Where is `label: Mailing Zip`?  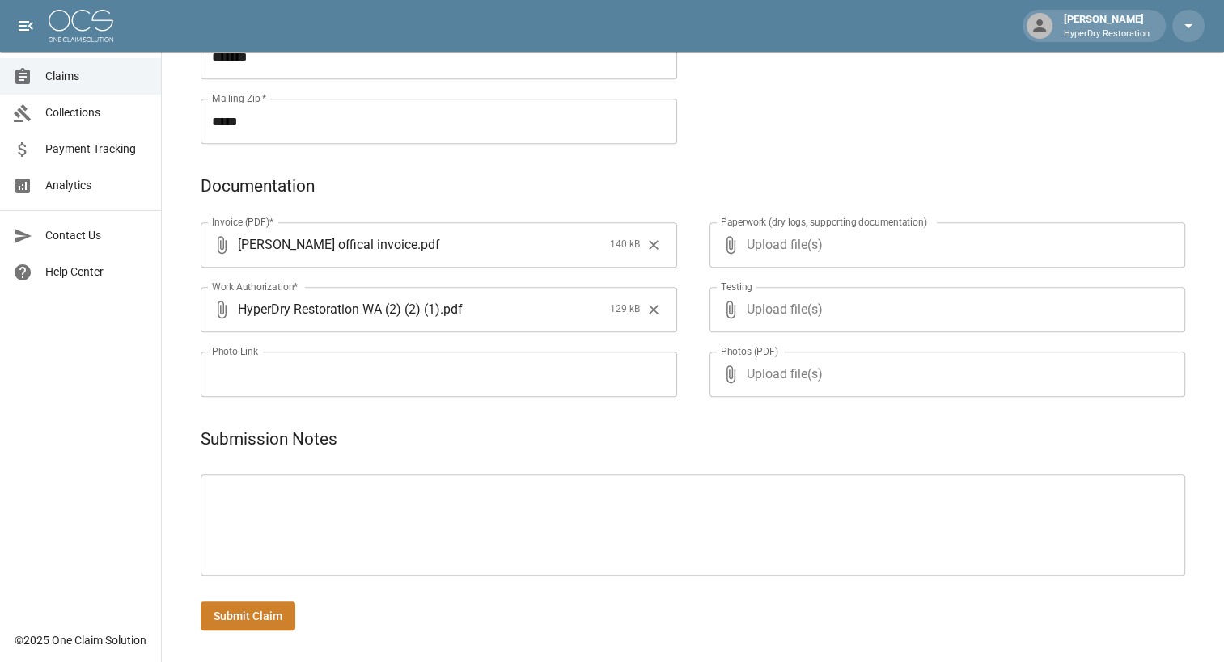
label: Mailing Zip is located at coordinates (239, 98).